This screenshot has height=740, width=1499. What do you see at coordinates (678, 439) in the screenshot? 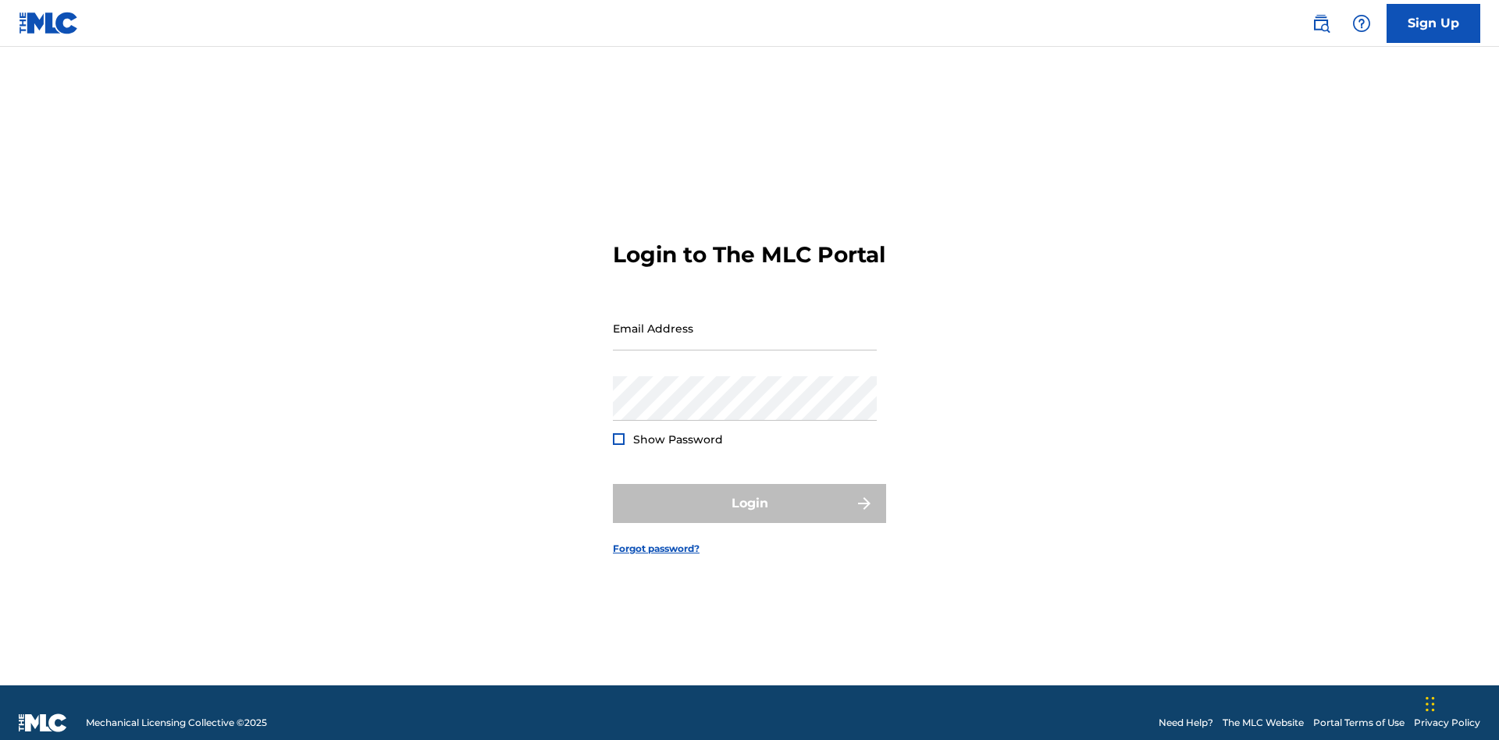
I see `span: Show Password` at bounding box center [678, 439].